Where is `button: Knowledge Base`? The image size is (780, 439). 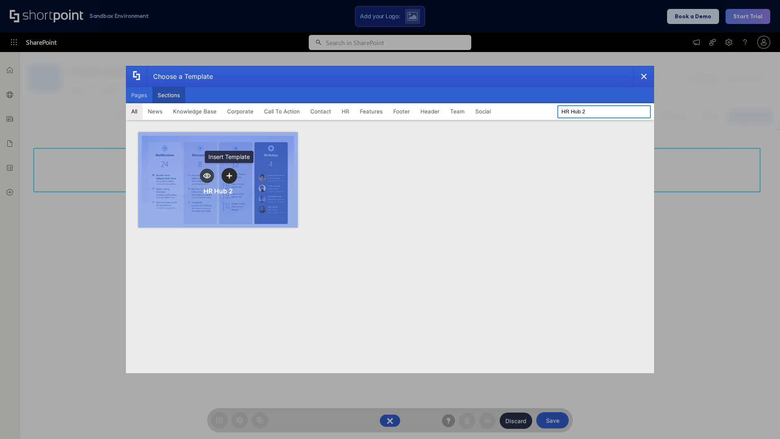 button: Knowledge Base is located at coordinates (195, 111).